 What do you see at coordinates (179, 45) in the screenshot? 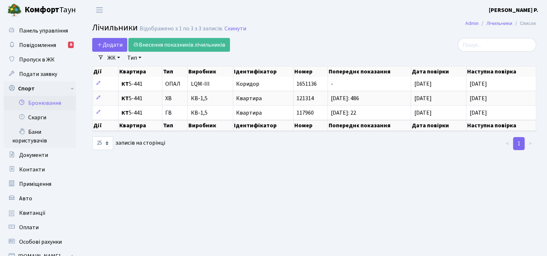
I see `a: Внесення показників лічильників` at bounding box center [179, 45].